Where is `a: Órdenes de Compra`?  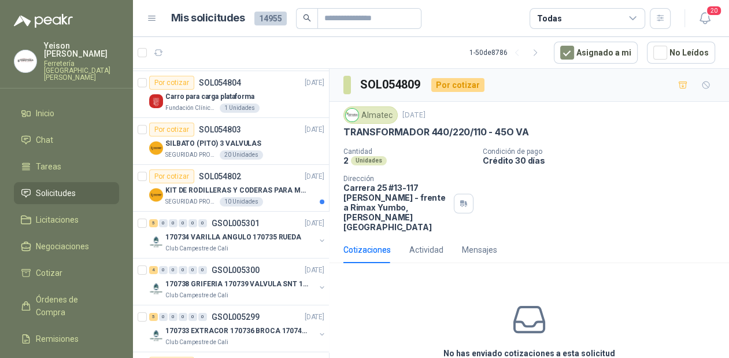 a: Órdenes de Compra is located at coordinates (67, 306).